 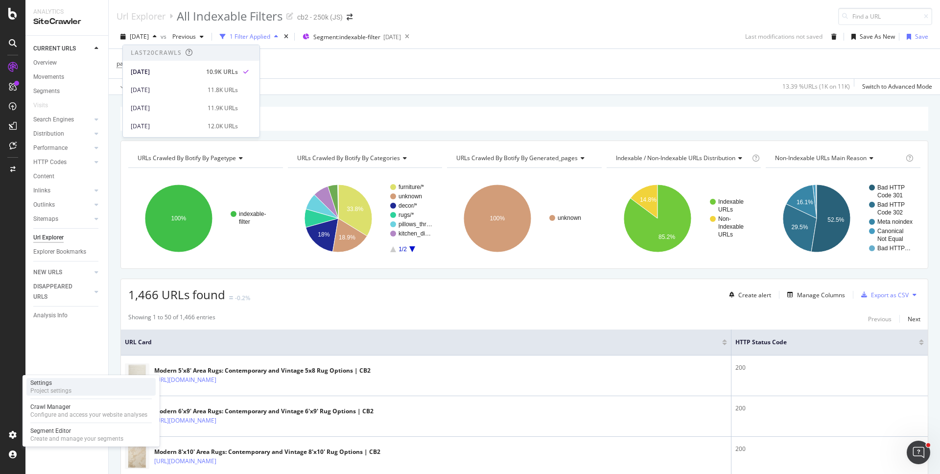 What do you see at coordinates (754, 295) in the screenshot?
I see `div: Create alert` at bounding box center [754, 295].